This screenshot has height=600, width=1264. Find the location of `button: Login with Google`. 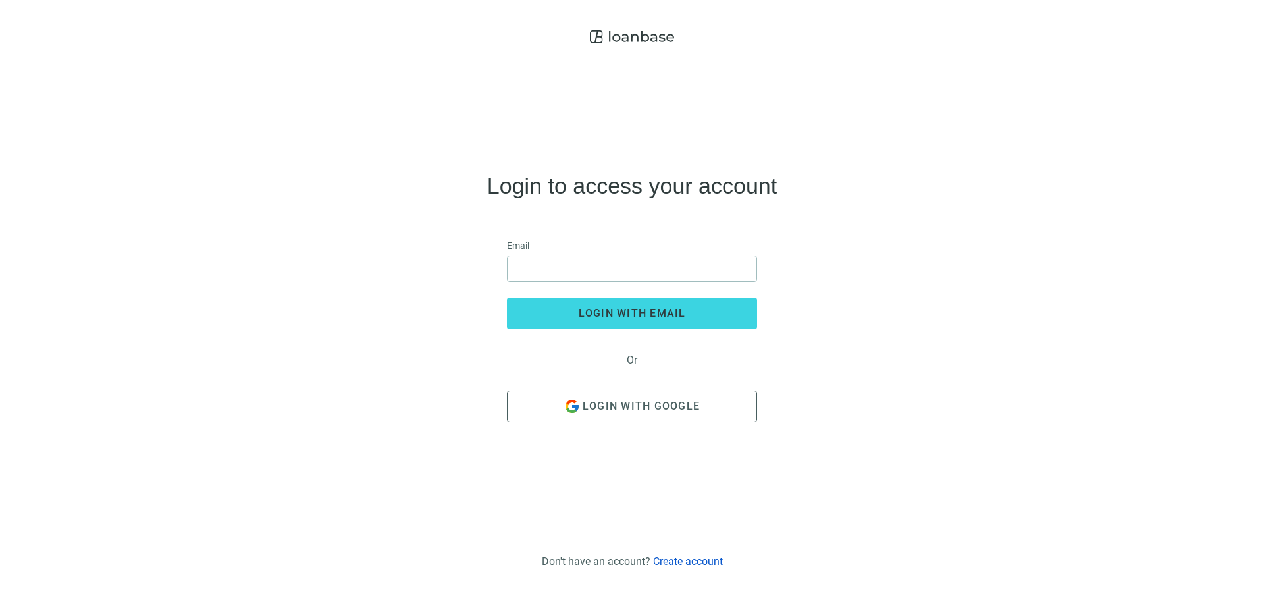

button: Login with Google is located at coordinates (632, 406).